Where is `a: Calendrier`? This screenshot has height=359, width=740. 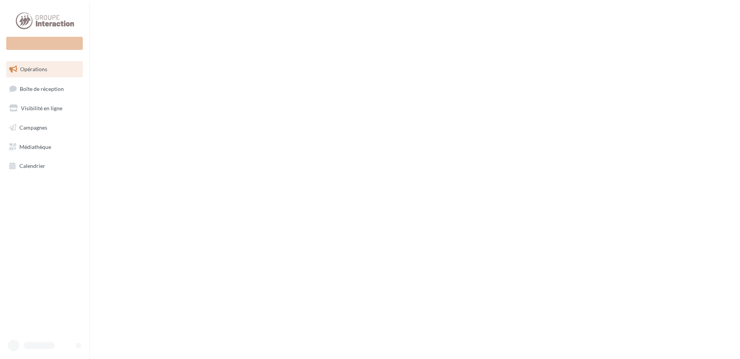 a: Calendrier is located at coordinates (45, 166).